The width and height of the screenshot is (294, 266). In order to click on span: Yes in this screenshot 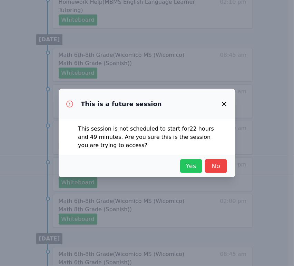, I will do `click(191, 166)`.